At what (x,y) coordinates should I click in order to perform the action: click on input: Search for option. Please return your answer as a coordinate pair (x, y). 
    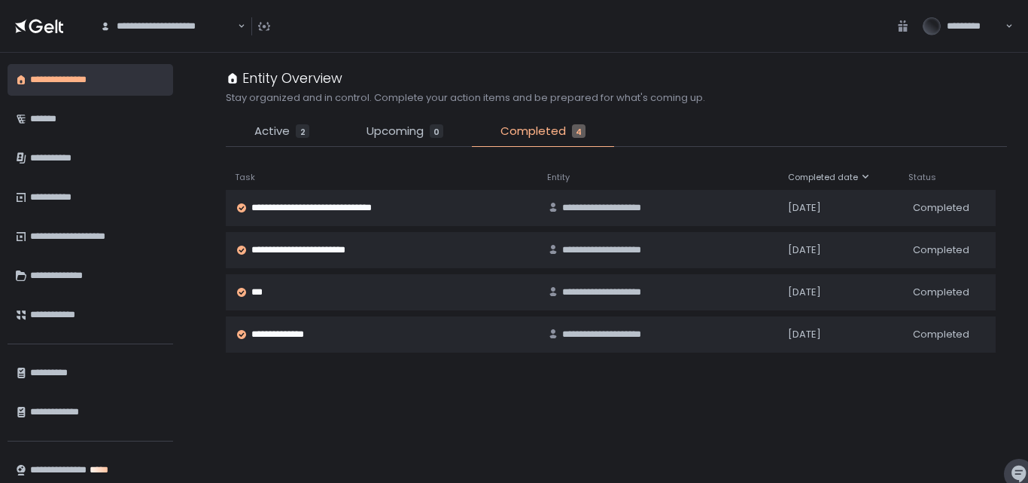
    Looking at the image, I should click on (236, 26).